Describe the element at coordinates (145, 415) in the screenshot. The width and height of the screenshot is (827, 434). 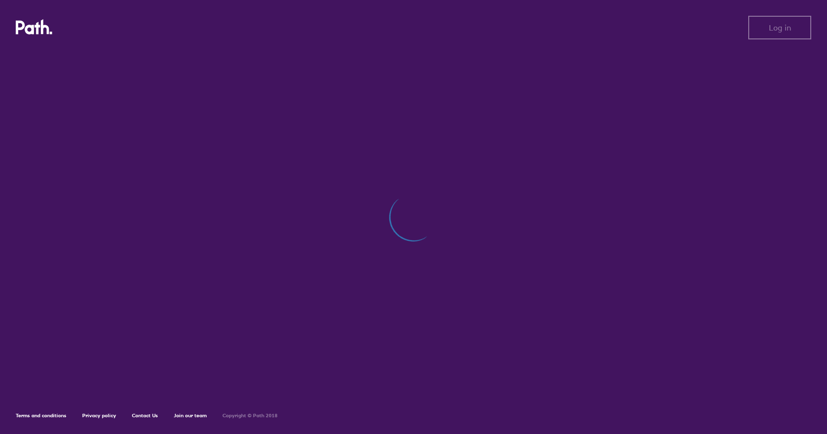
I see `a: Contact Us` at that location.